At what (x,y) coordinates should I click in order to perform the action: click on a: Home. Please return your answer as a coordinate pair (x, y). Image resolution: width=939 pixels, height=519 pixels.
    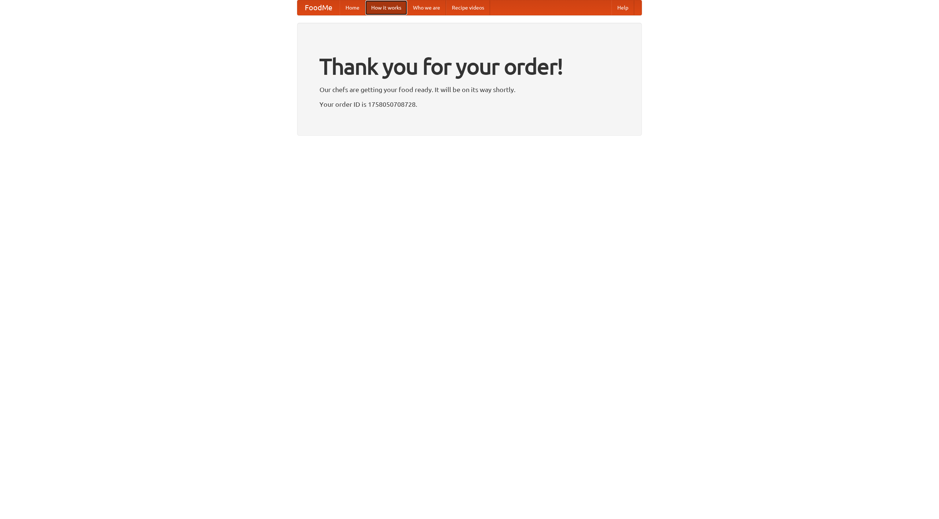
    Looking at the image, I should click on (352, 8).